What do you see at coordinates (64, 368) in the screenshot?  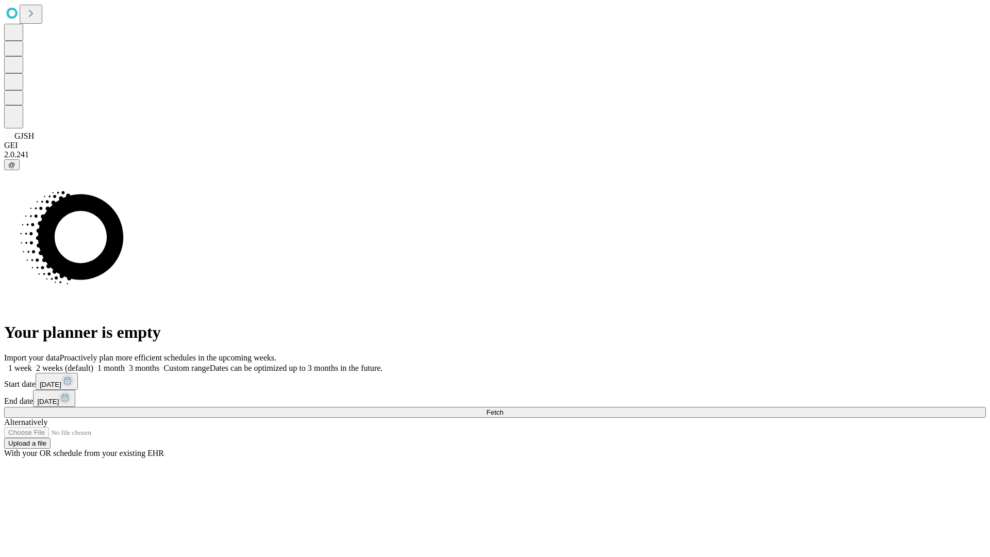 I see `span: 2 weeks (default)` at bounding box center [64, 368].